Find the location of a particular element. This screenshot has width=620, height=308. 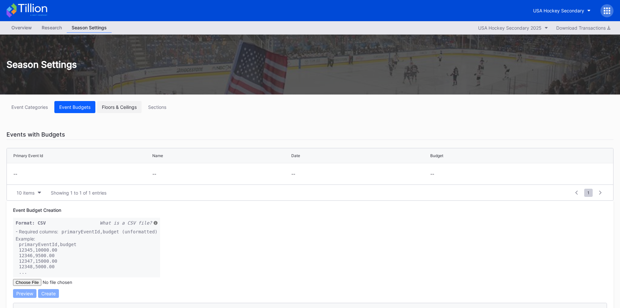

code: What is a CSV file? is located at coordinates (129, 224).